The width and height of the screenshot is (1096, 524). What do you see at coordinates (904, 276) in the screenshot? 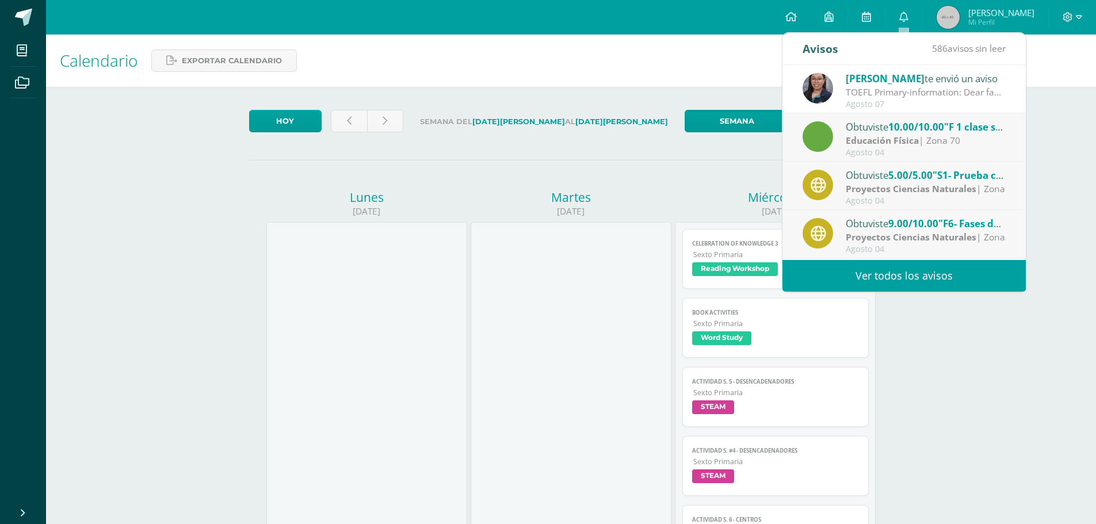
I see `a: Ver todos los avisos` at bounding box center [904, 276].